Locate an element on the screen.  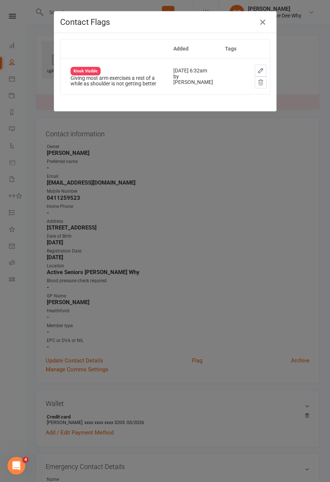
div: Kiosk Visible is located at coordinates (85, 71).